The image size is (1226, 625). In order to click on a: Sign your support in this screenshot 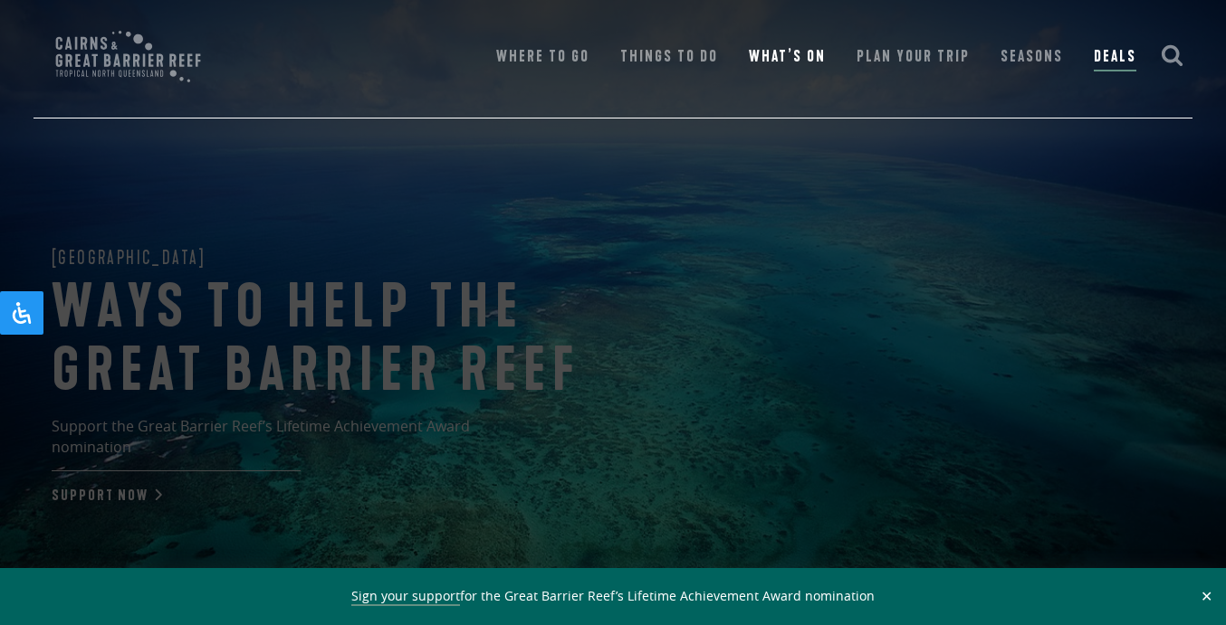, I will do `click(405, 596)`.